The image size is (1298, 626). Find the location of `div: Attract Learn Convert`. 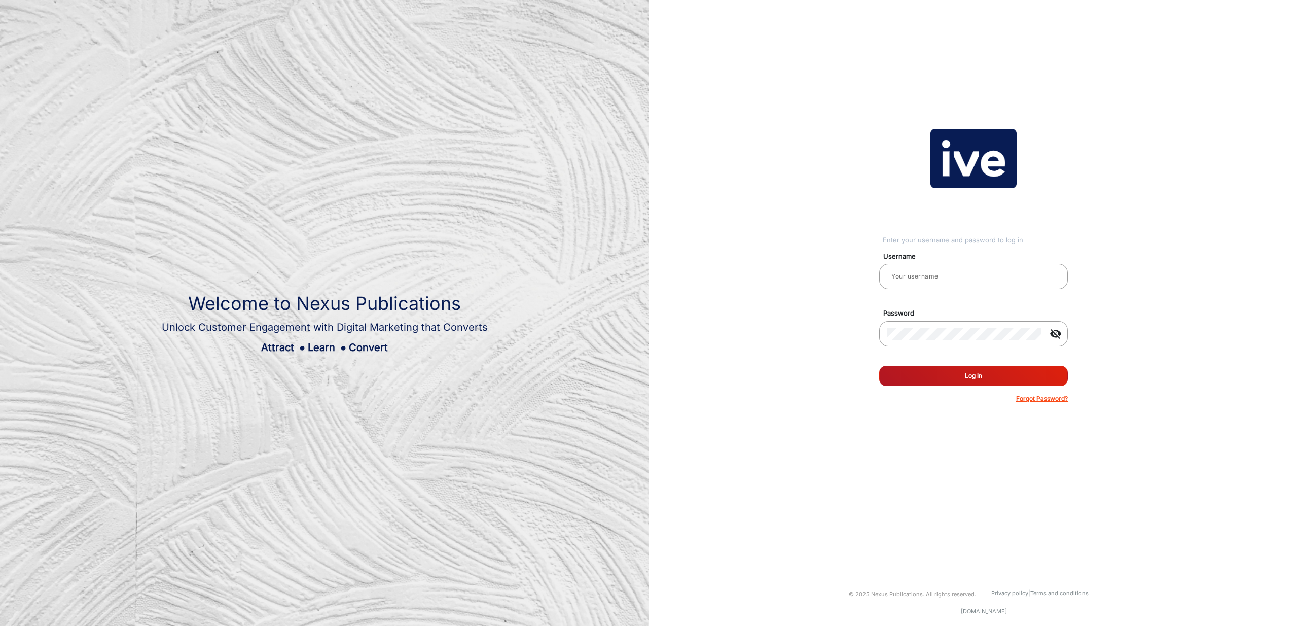

div: Attract Learn Convert is located at coordinates (325, 347).